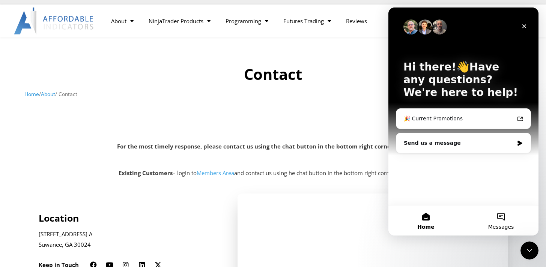 This screenshot has width=546, height=267. Describe the element at coordinates (136, 19) in the screenshot. I see `div: Close` at that location.